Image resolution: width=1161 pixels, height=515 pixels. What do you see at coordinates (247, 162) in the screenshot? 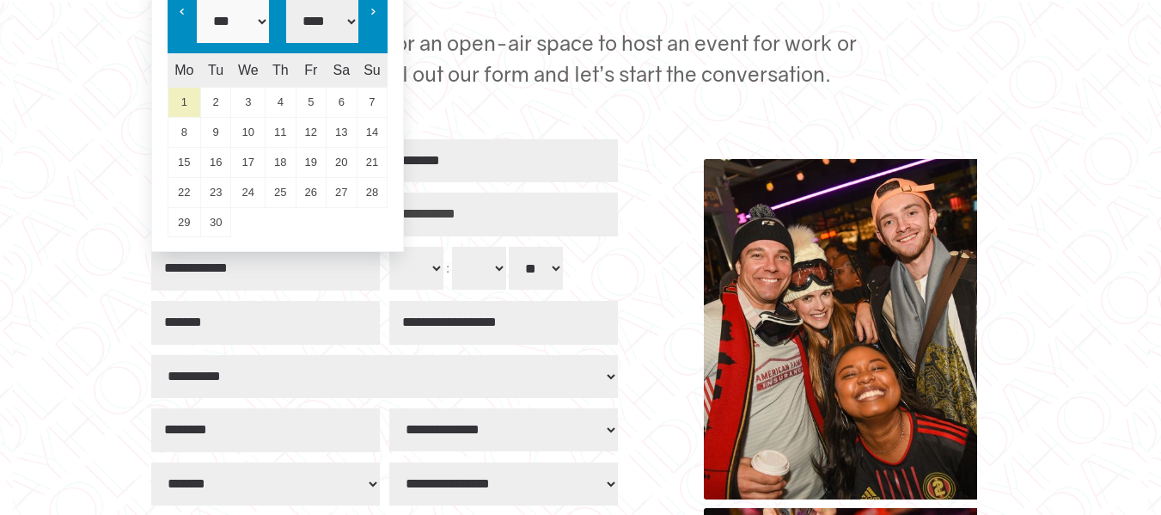
I see `a: 17` at bounding box center [247, 162].